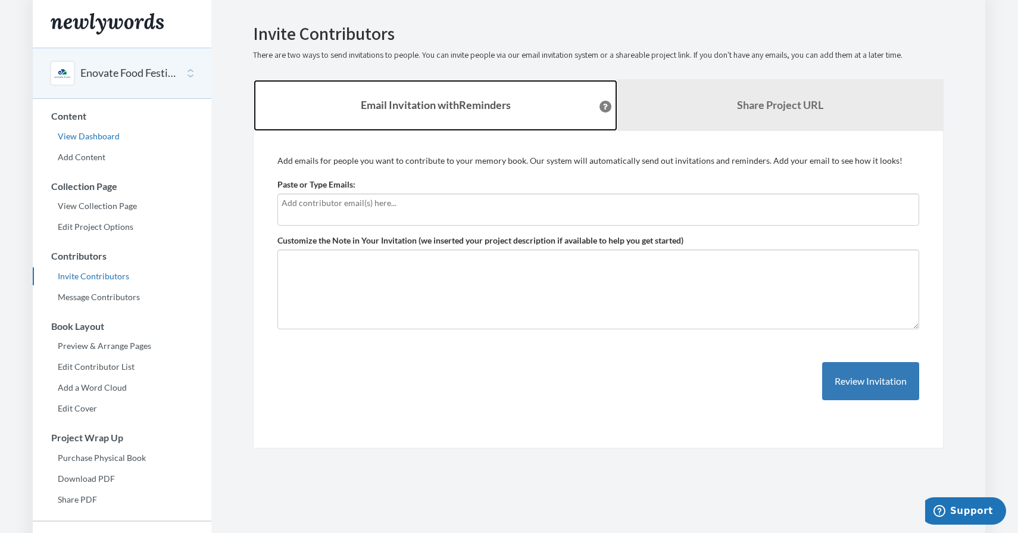 The width and height of the screenshot is (1018, 533). Describe the element at coordinates (122, 186) in the screenshot. I see `h3: Collection Page` at that location.